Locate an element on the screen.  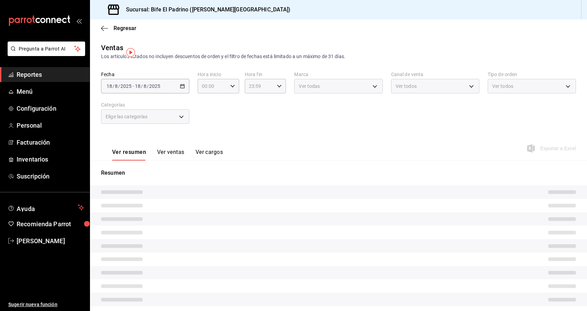
span: Elige las categorías is located at coordinates (127, 117).